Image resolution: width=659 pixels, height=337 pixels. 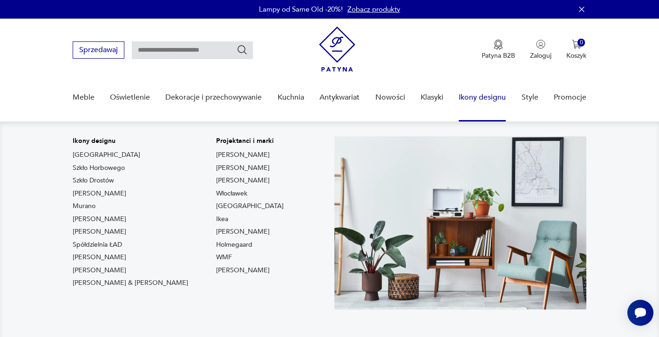 What do you see at coordinates (374, 9) in the screenshot?
I see `a: Zobacz produkty` at bounding box center [374, 9].